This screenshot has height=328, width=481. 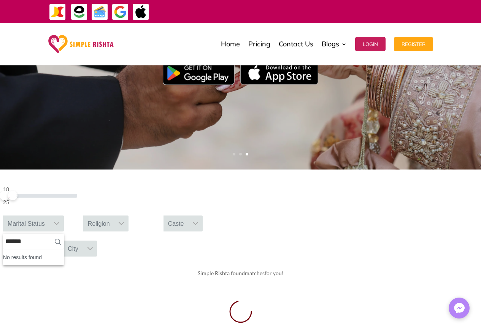 I want to click on a: 2, so click(x=240, y=154).